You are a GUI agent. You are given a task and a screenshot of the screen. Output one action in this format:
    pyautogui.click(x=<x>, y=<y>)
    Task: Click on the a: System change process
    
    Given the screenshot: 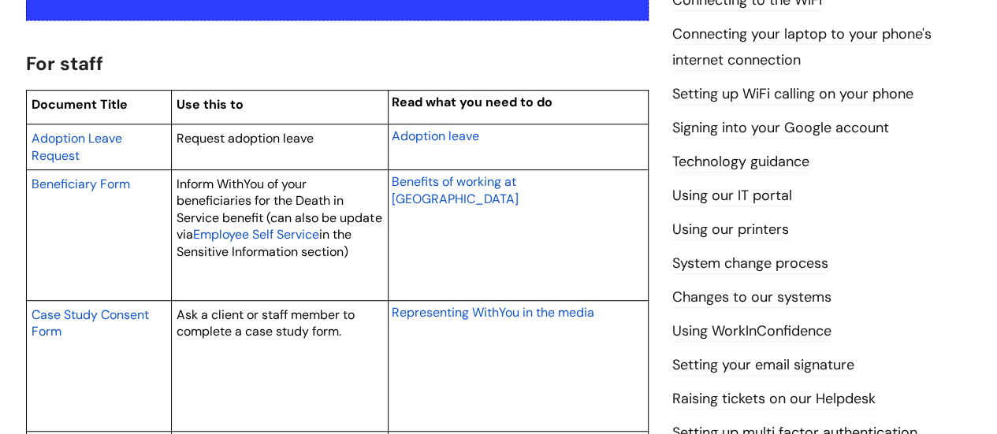 What is the action you would take?
    pyautogui.click(x=751, y=264)
    